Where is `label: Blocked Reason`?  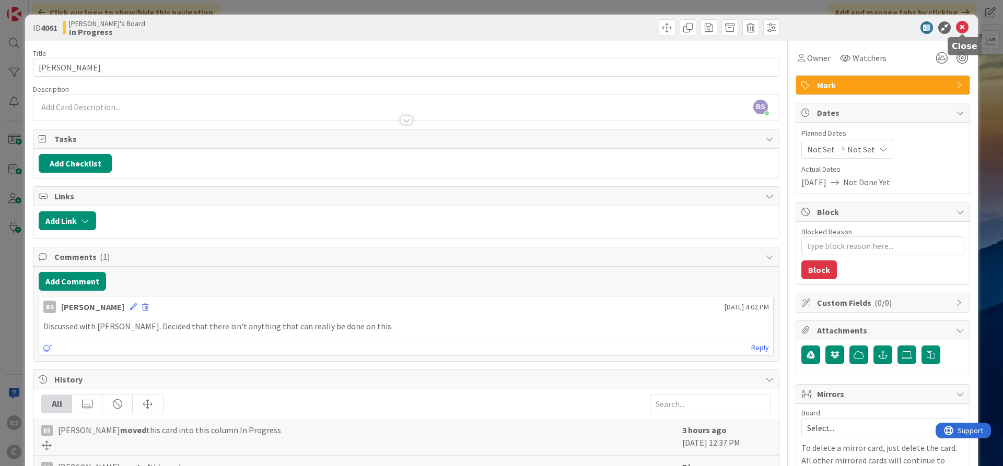
label: Blocked Reason is located at coordinates (826, 232).